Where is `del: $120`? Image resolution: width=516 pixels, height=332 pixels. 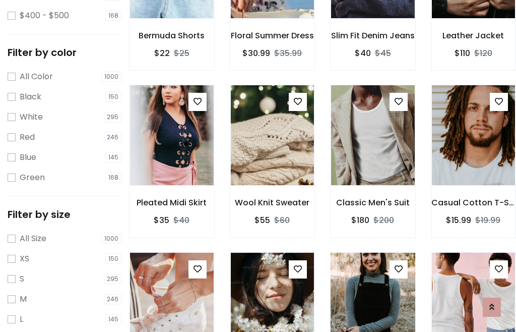 del: $120 is located at coordinates (483, 53).